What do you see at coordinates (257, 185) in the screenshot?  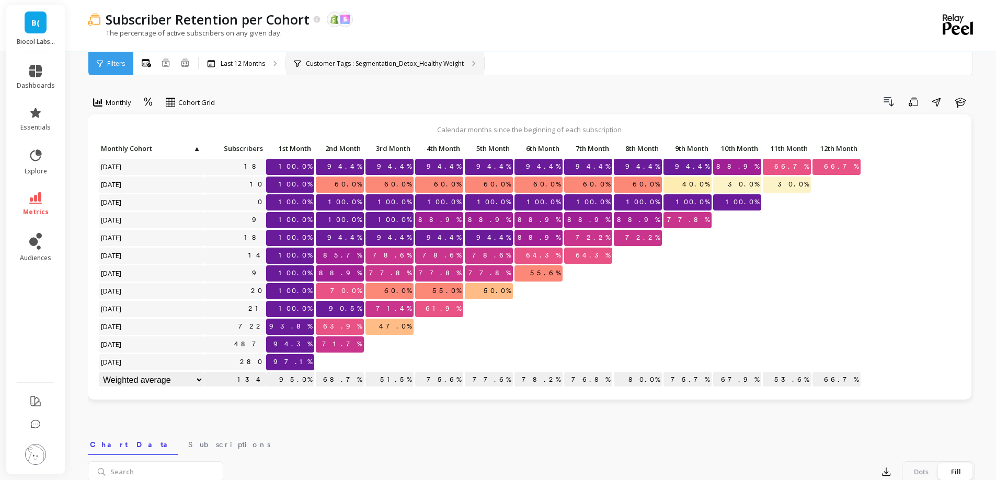 I see `a: 10` at bounding box center [257, 185].